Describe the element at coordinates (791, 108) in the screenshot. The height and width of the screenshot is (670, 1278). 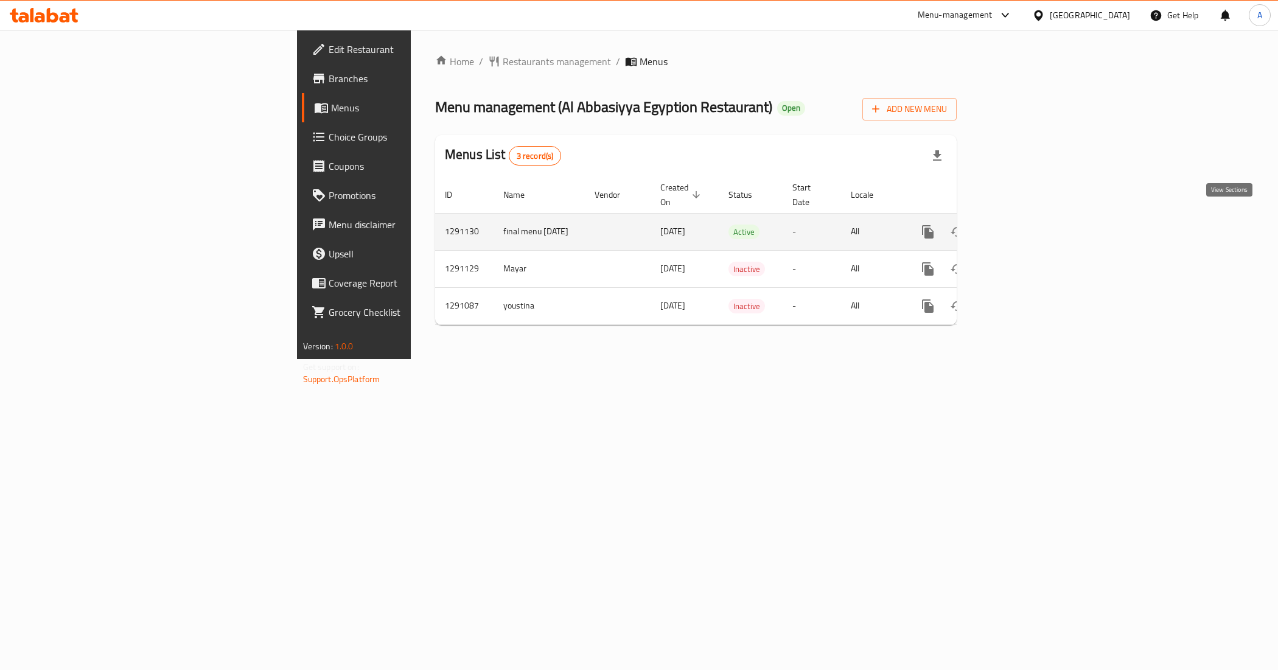
I see `span: Open` at that location.